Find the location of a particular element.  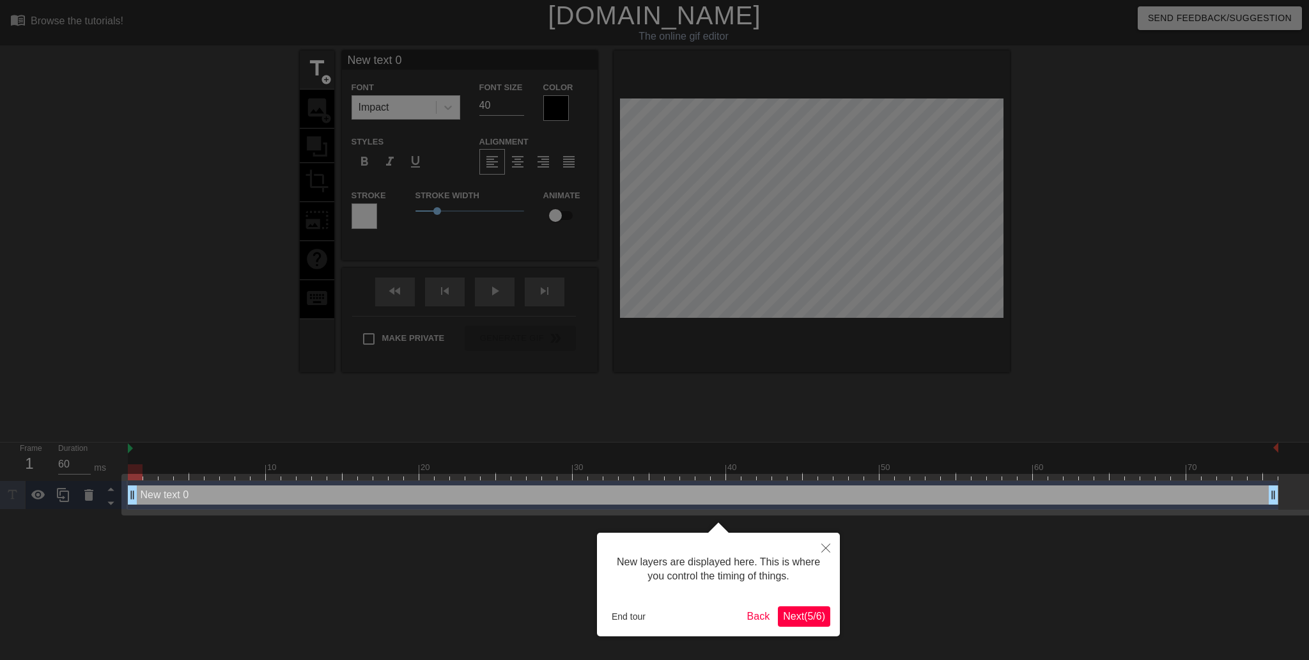

button: Close is located at coordinates (826, 547).